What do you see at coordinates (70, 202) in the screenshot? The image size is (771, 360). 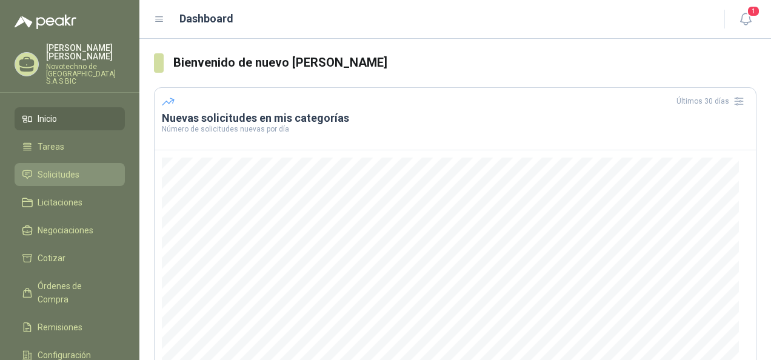 I see `a: Licitaciones` at bounding box center [70, 202].